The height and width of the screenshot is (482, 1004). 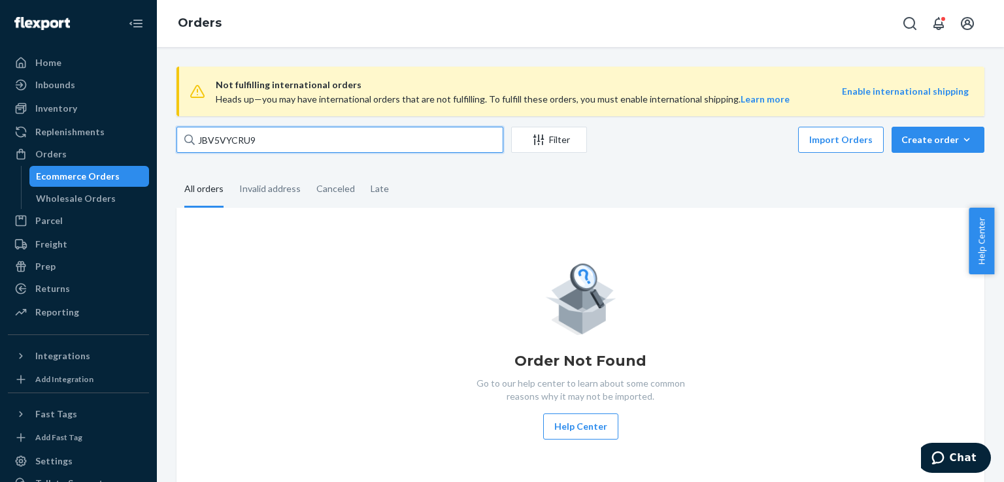 What do you see at coordinates (76, 199) in the screenshot?
I see `div: Wholesale Orders` at bounding box center [76, 199].